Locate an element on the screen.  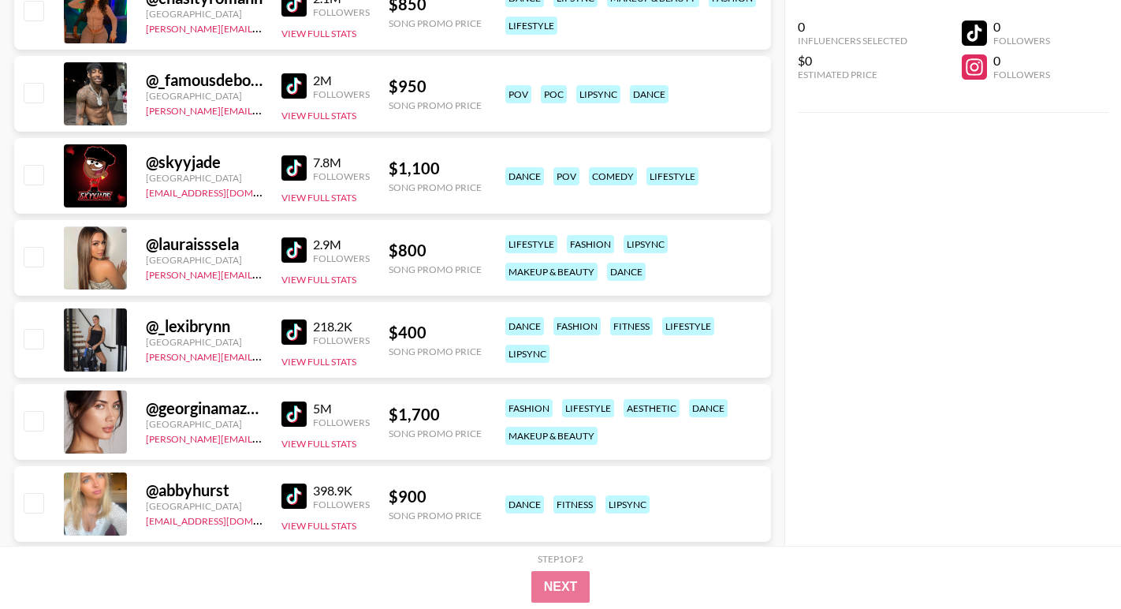
div: @ _lexibrynn is located at coordinates (204, 326).